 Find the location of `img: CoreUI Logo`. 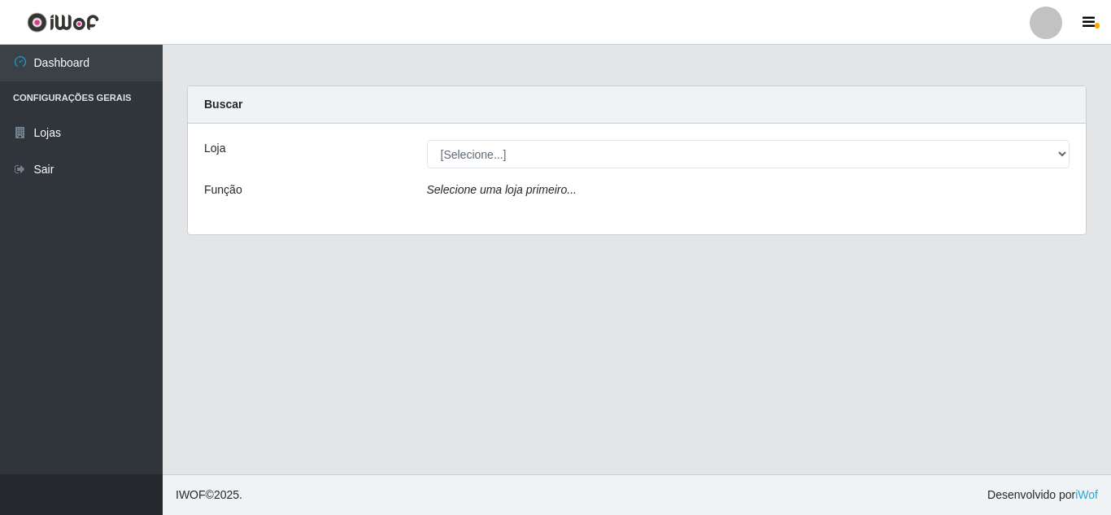

img: CoreUI Logo is located at coordinates (63, 22).